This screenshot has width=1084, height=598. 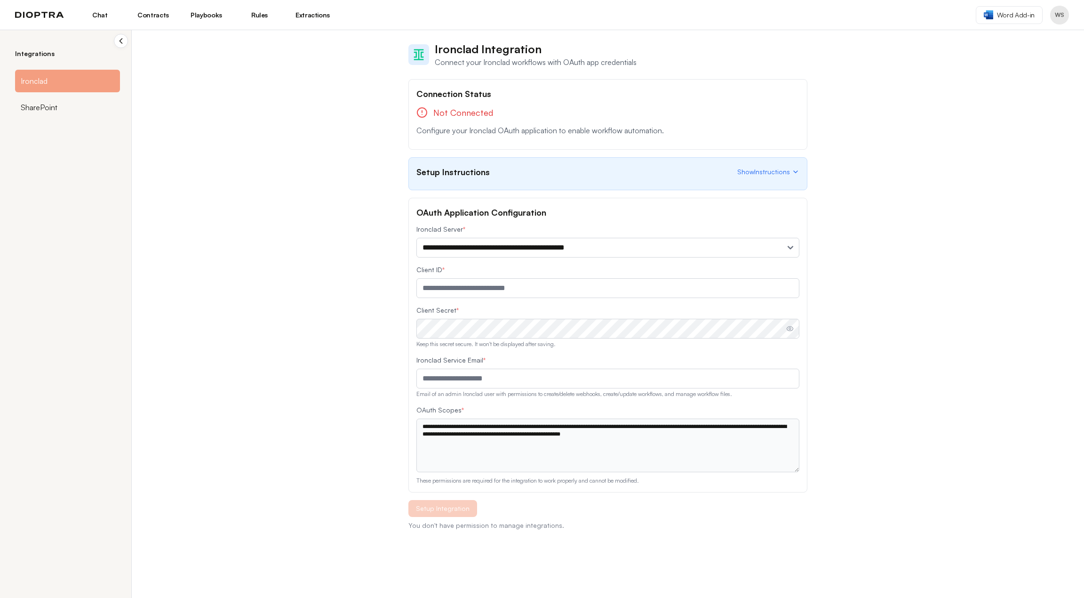 What do you see at coordinates (608, 344) in the screenshot?
I see `p: Keep this secret secure. It won't be displayed after saving.` at bounding box center [608, 344].